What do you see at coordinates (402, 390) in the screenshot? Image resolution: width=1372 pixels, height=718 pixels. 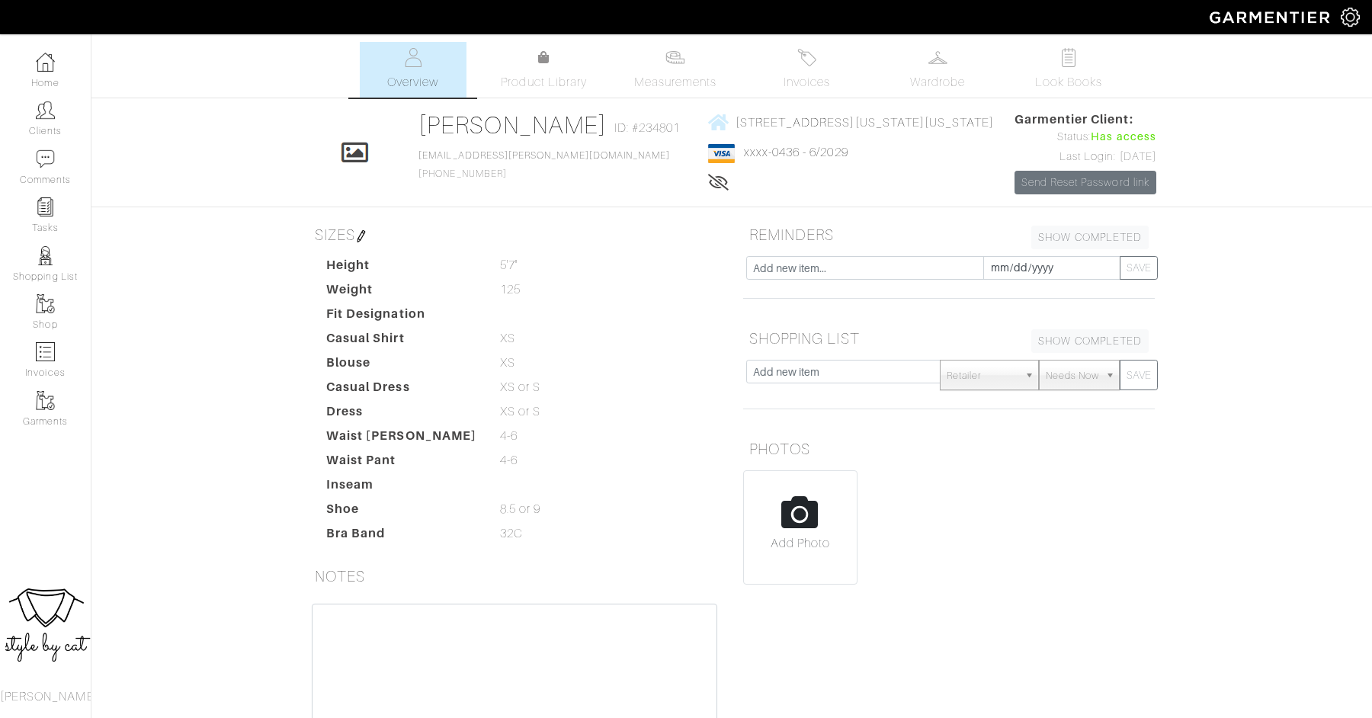 I see `dt: Casual Dress` at bounding box center [402, 390].